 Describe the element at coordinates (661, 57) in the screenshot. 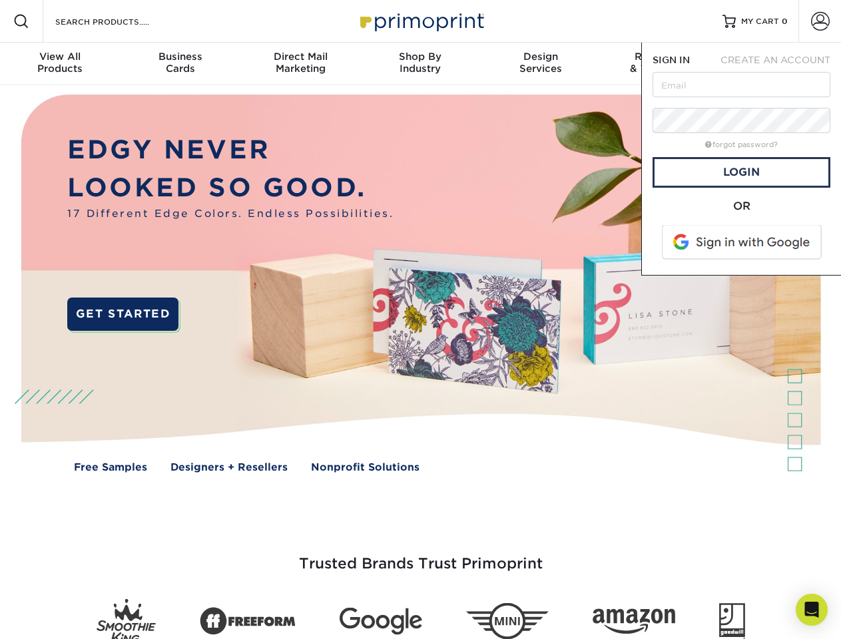

I see `span: Resources` at that location.